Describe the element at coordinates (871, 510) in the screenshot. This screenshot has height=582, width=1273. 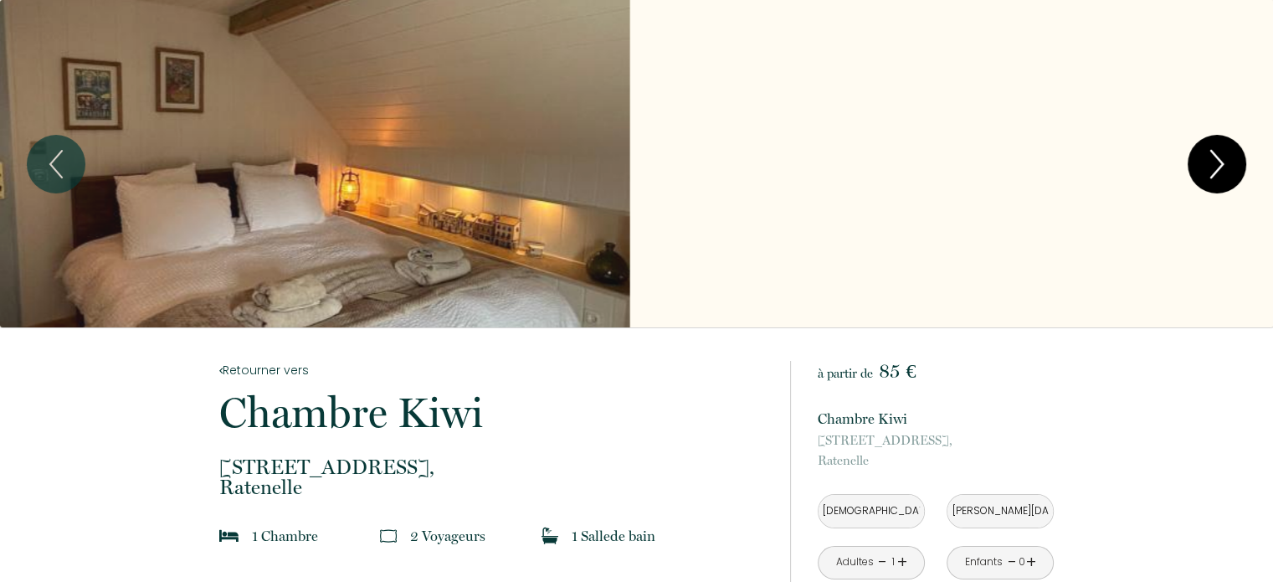
I see `input: Arrivée` at that location.